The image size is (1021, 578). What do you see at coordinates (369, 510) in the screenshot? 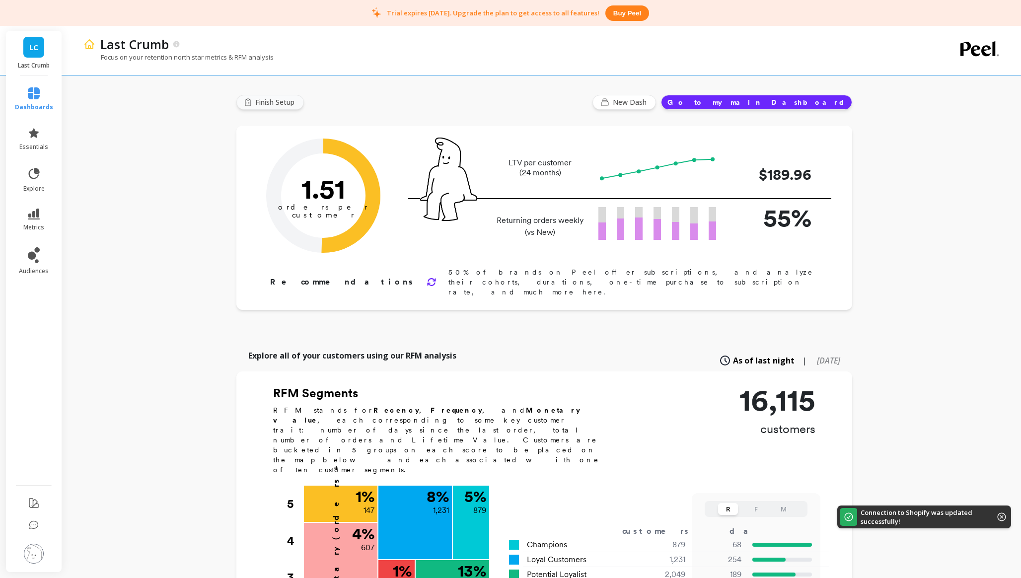
I see `p: 147` at bounding box center [369, 510].